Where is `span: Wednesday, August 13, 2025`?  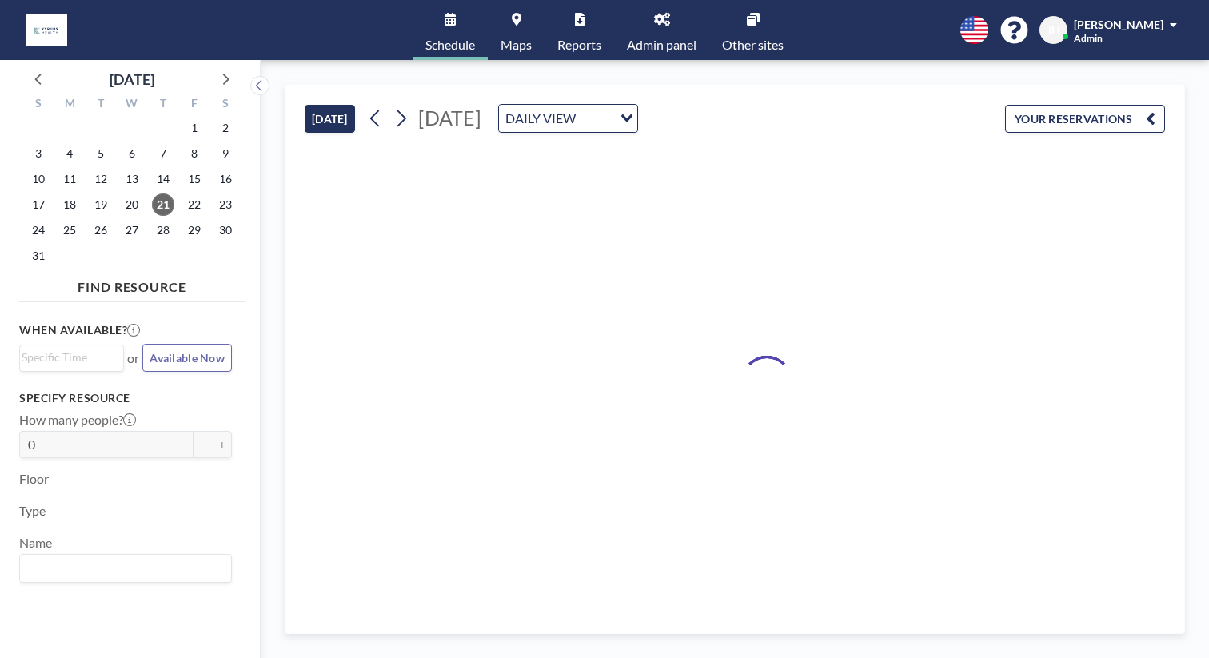 span: Wednesday, August 13, 2025 is located at coordinates (132, 179).